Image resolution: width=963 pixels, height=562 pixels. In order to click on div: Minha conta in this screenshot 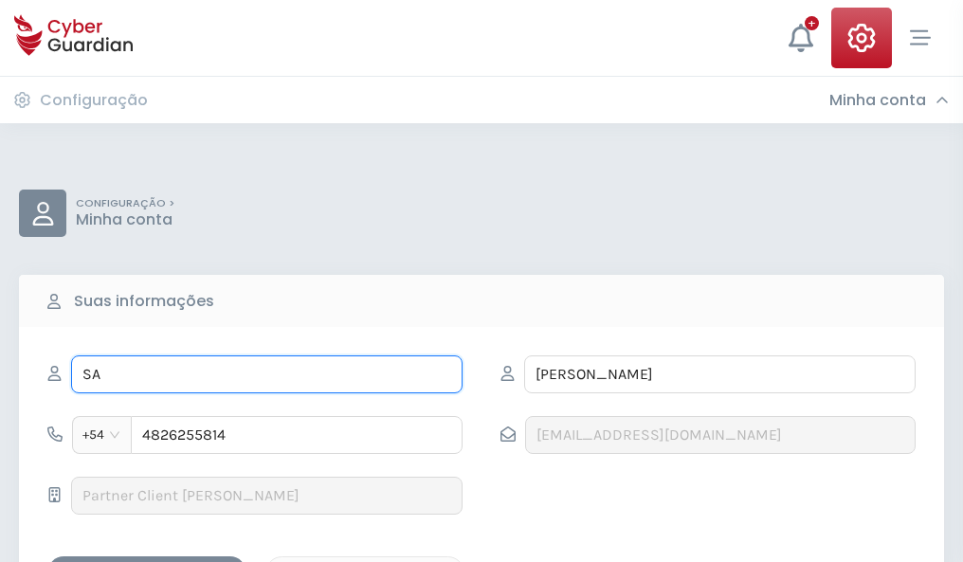, I will do `click(889, 100)`.